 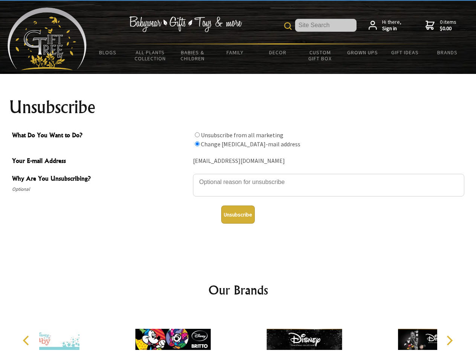 What do you see at coordinates (101, 136) in the screenshot?
I see `span: What Do You Want to Do?` at bounding box center [101, 136].